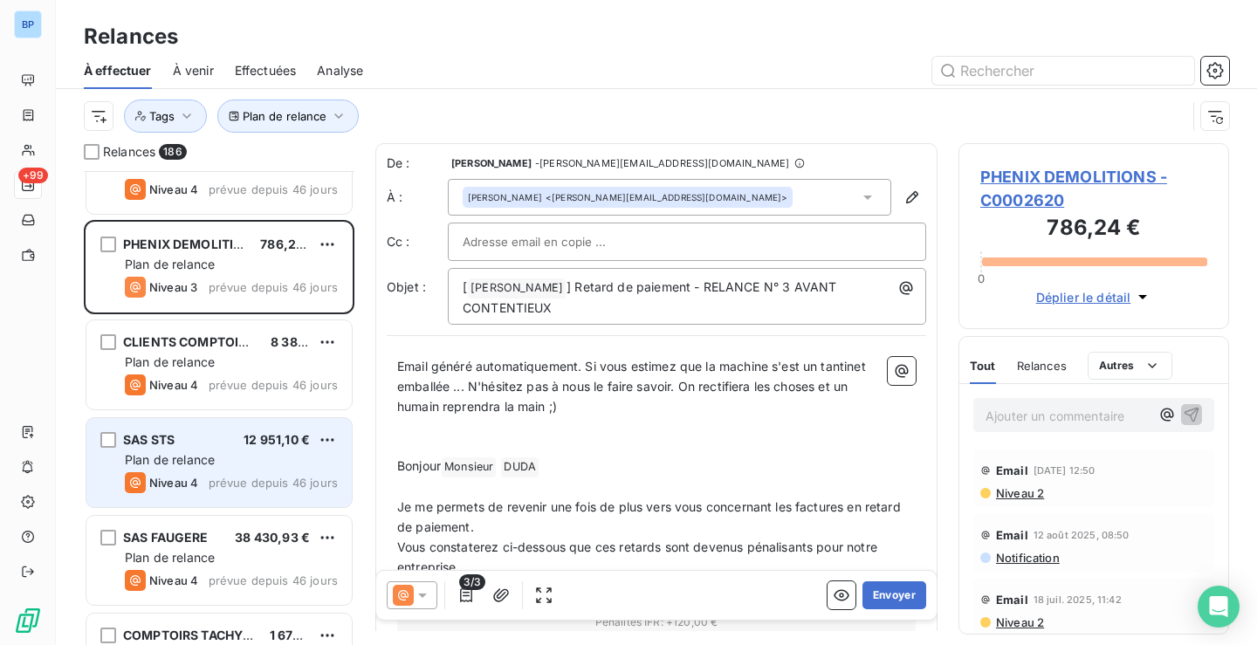 The image size is (1257, 645). What do you see at coordinates (1063, 71) in the screenshot?
I see `input: Rechercher` at bounding box center [1063, 71].